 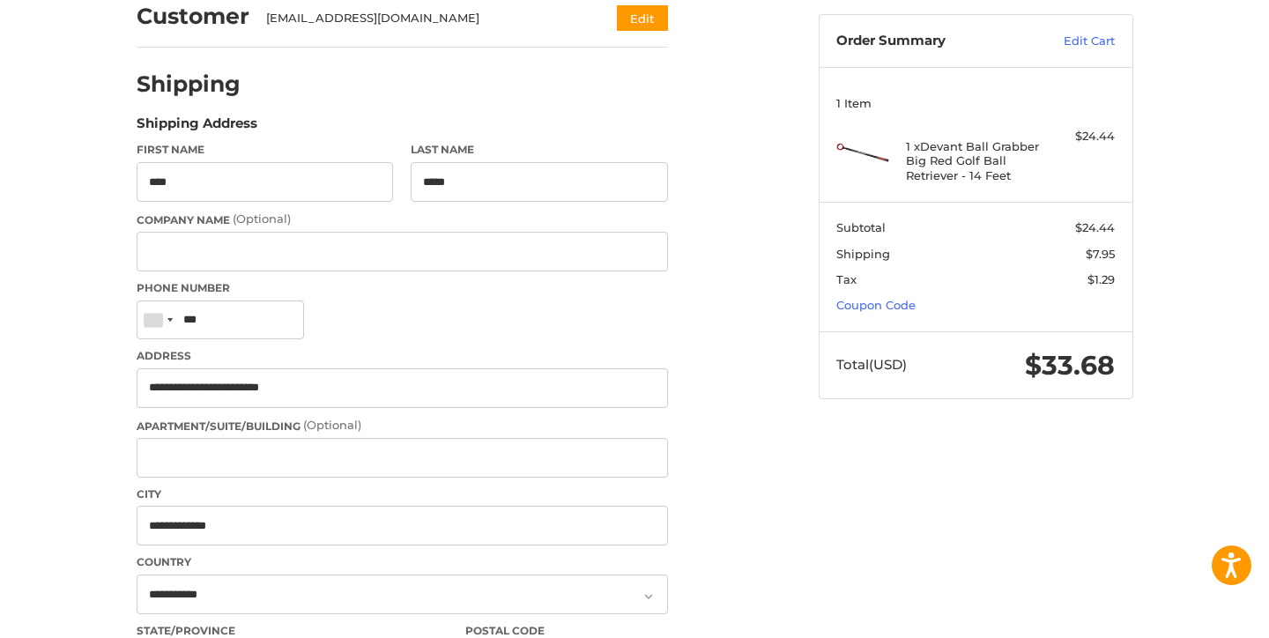 I want to click on label: Company Name, so click(x=402, y=219).